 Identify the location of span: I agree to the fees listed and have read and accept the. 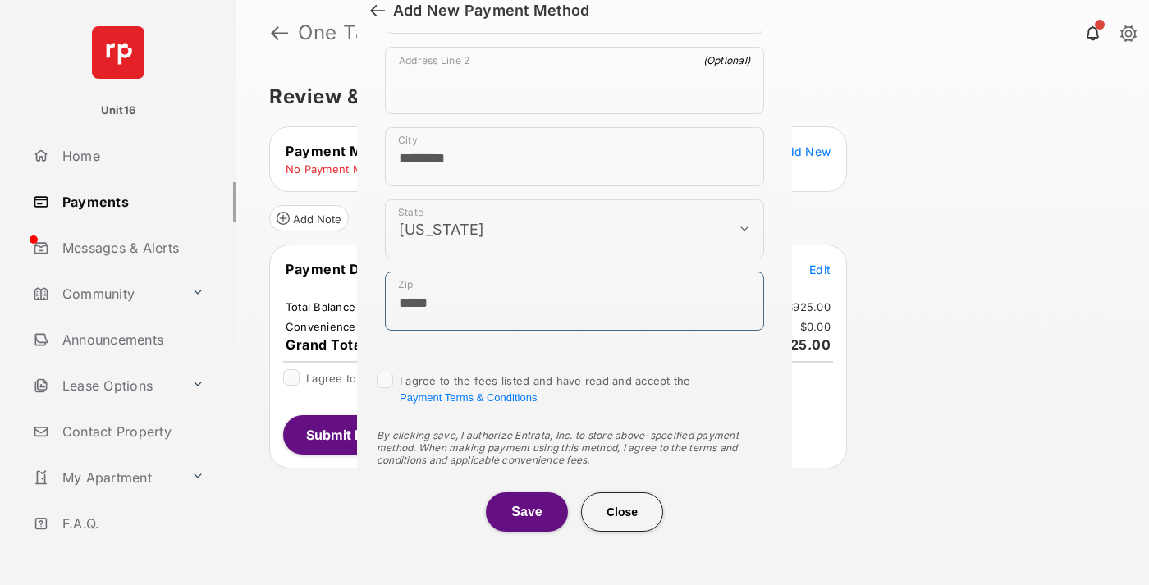
(545, 389).